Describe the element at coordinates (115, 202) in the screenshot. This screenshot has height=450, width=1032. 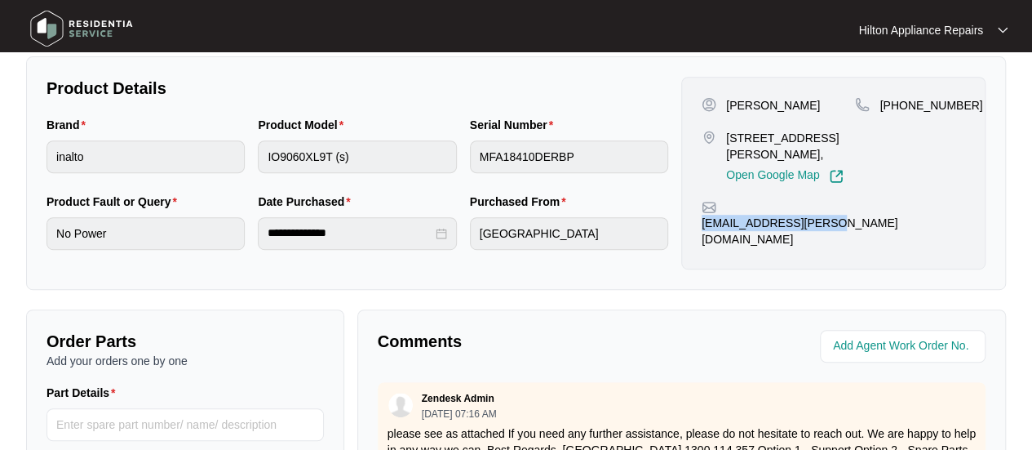
I see `label: Product Fault or Query` at that location.